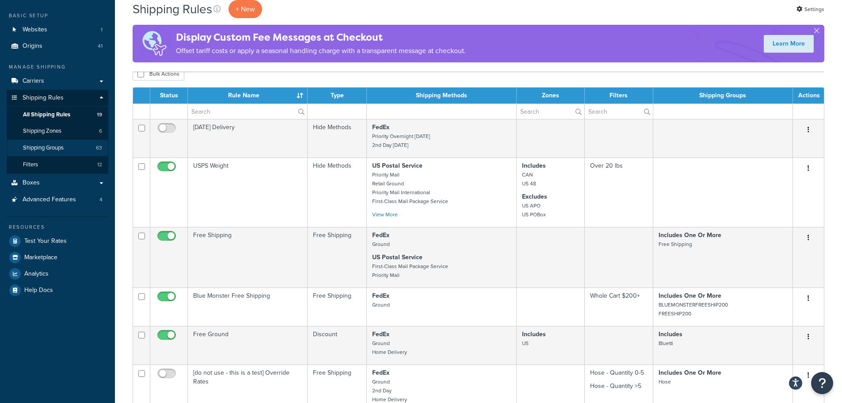 This screenshot has height=403, width=842. What do you see at coordinates (42, 131) in the screenshot?
I see `span: Shipping Zones` at bounding box center [42, 131].